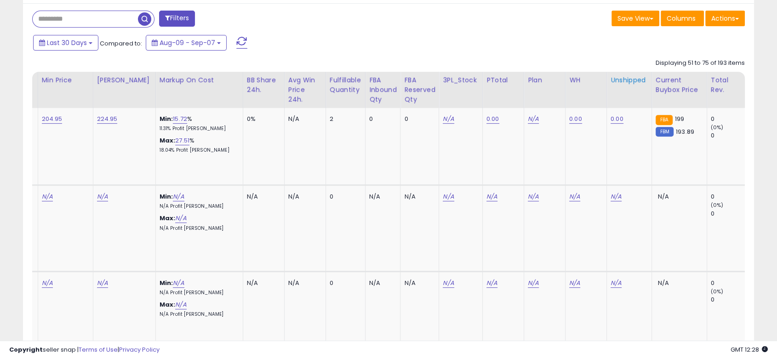 The width and height of the screenshot is (777, 359). Describe the element at coordinates (545, 80) in the screenshot. I see `div: Plan` at that location.